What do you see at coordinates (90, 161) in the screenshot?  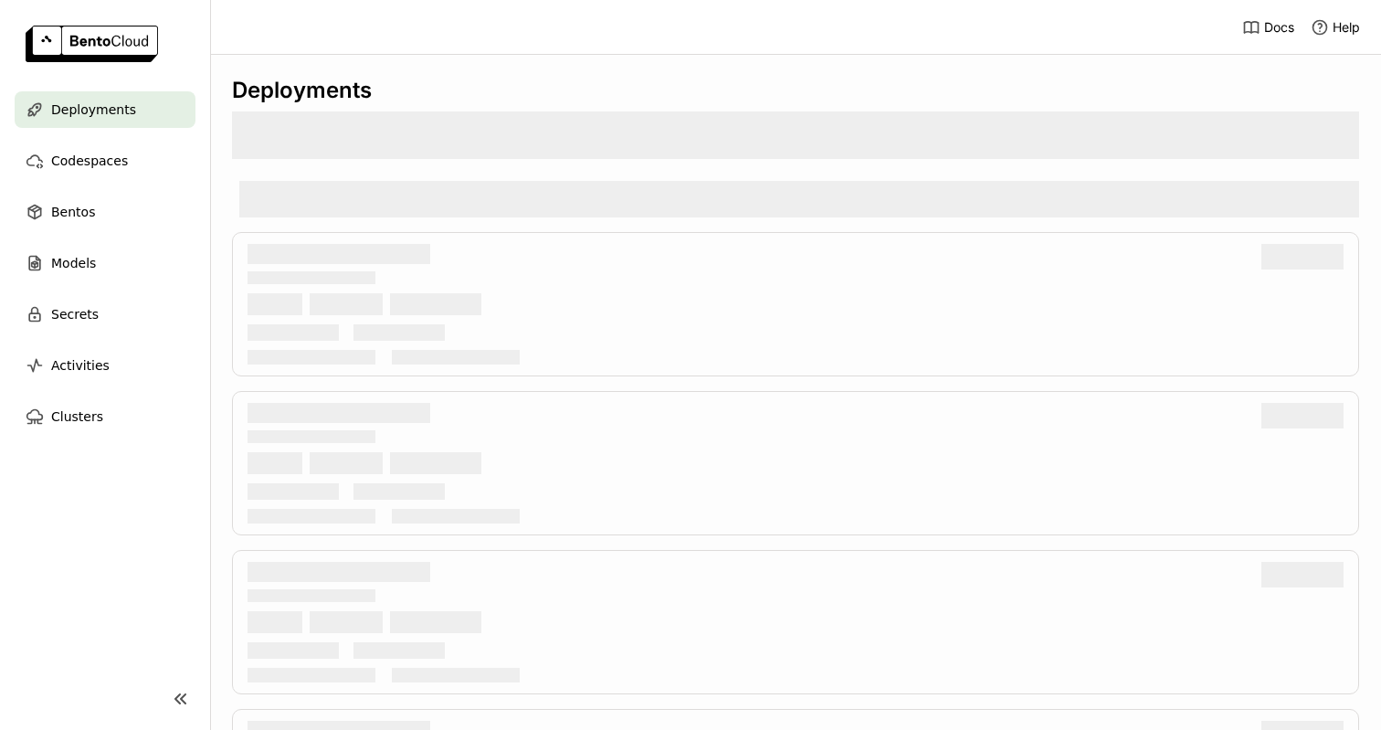 I see `span: Codespaces` at bounding box center [90, 161].